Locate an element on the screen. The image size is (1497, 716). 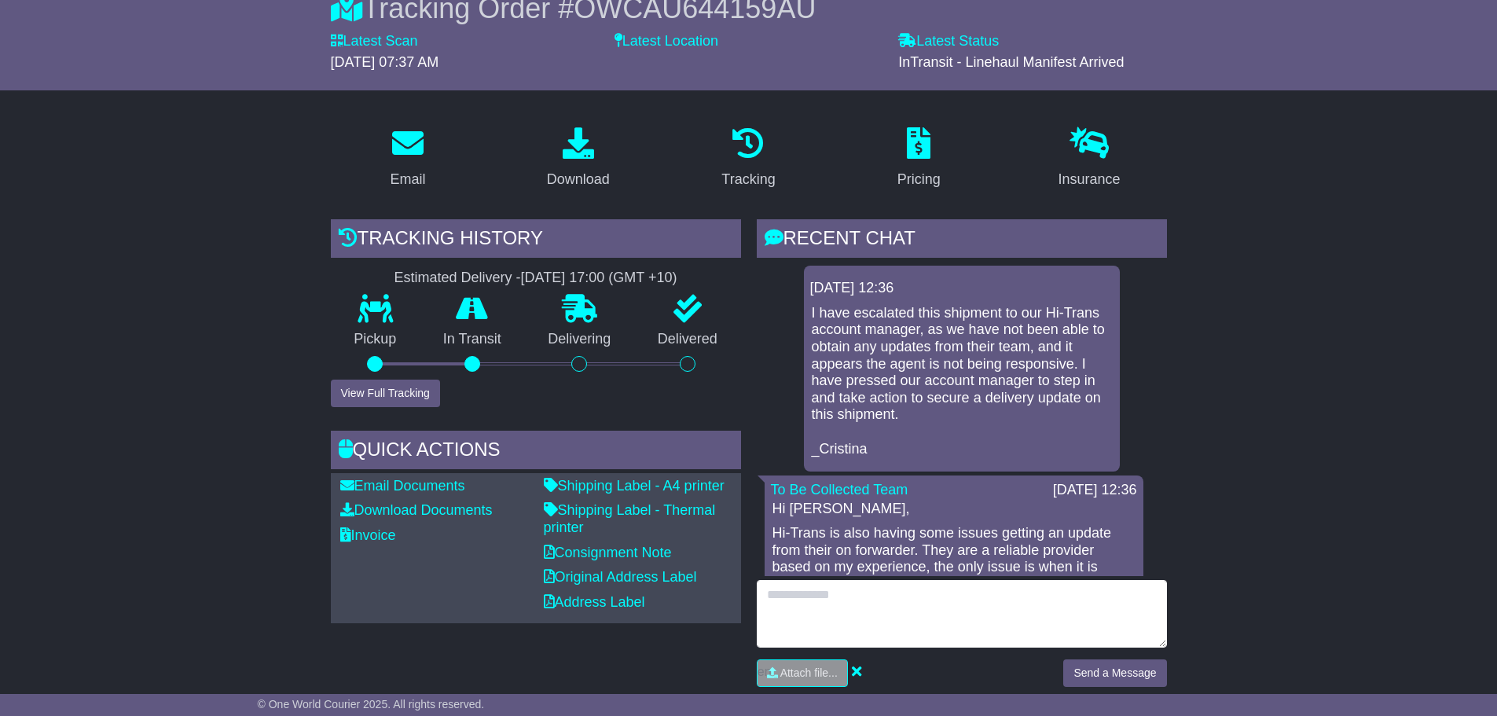
div: Pricing is located at coordinates (919, 179).